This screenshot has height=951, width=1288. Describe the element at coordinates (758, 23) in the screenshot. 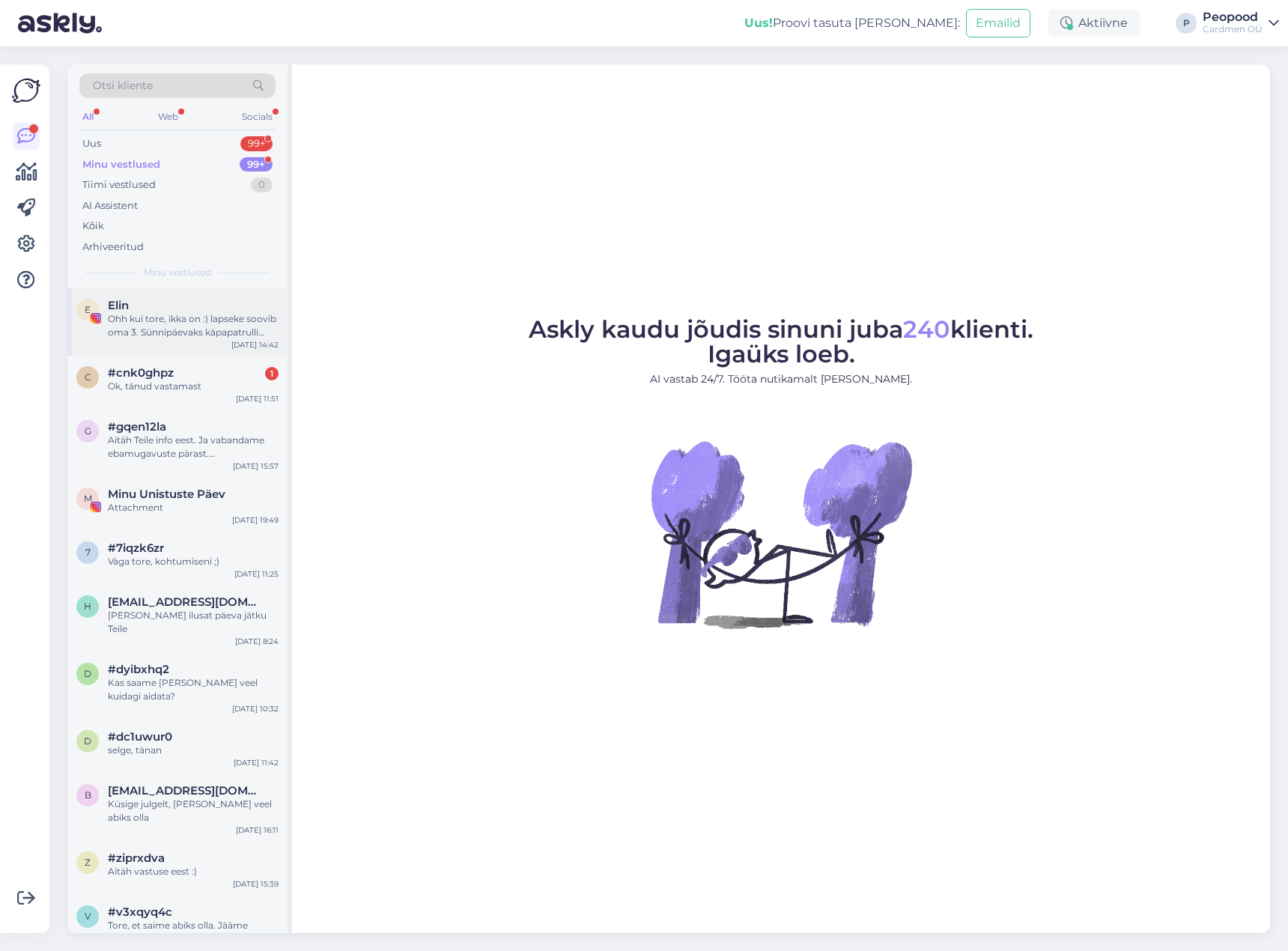

I see `b: Uus!` at that location.